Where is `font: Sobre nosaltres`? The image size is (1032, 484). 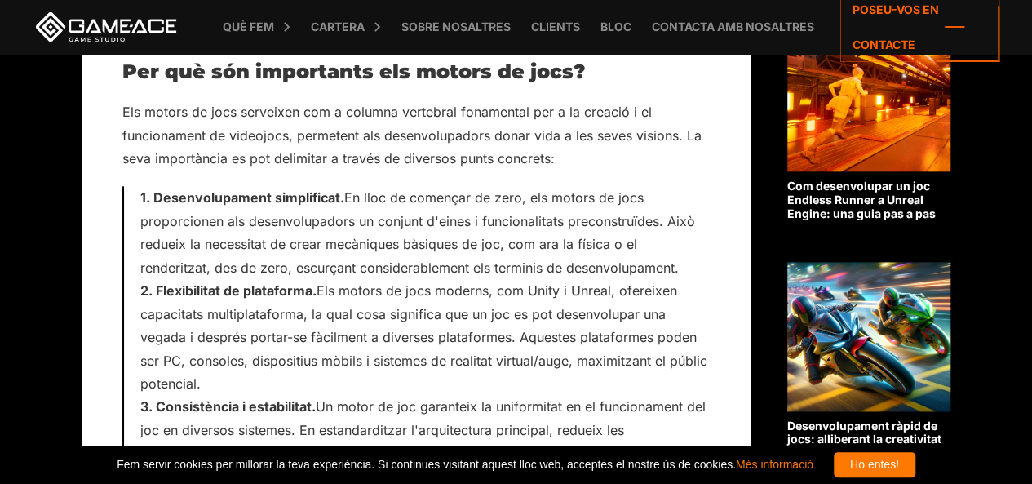
font: Sobre nosaltres is located at coordinates (456, 26).